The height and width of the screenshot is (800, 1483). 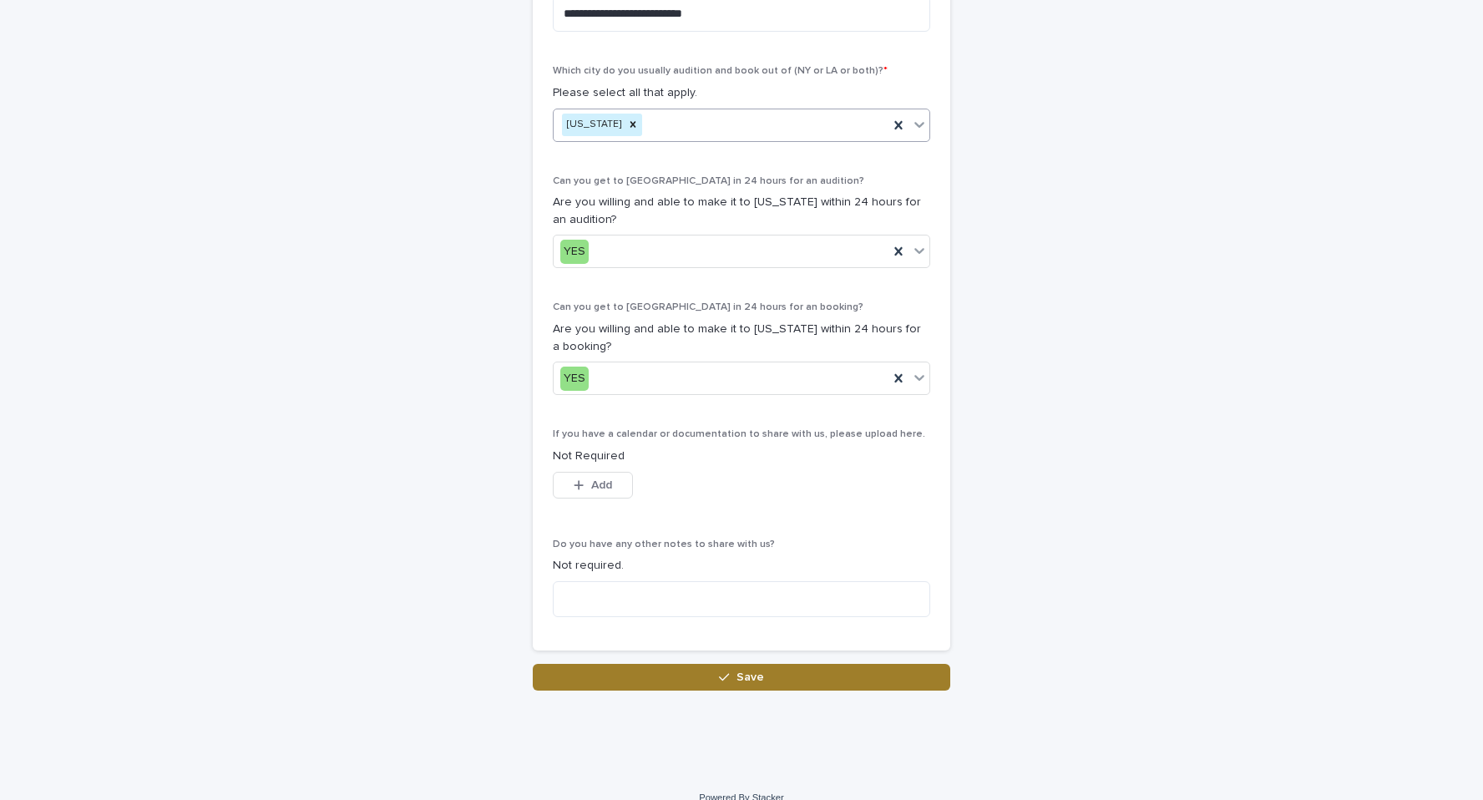 What do you see at coordinates (739, 434) in the screenshot?
I see `span: If you have a calendar or documentation to share with us, please upload here.` at bounding box center [739, 434].